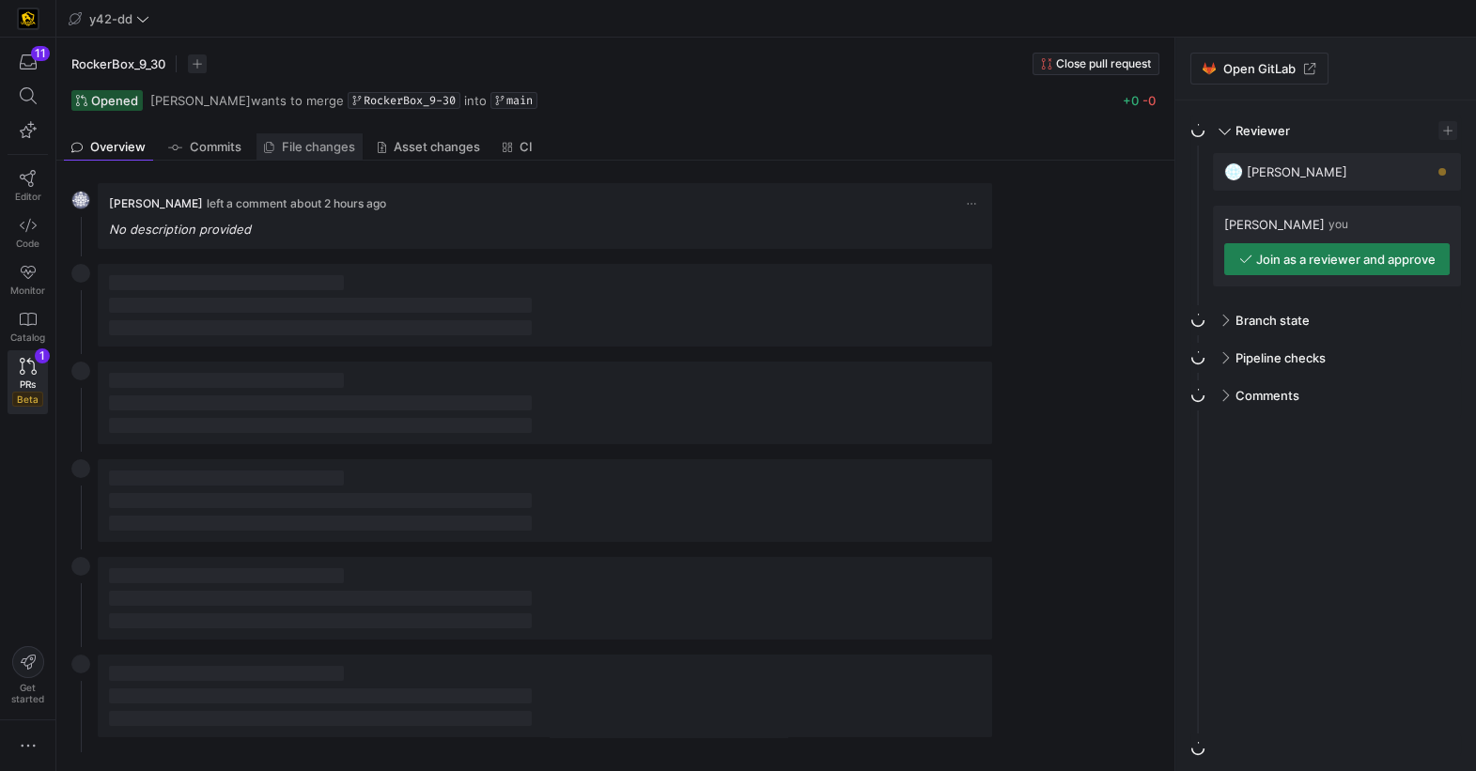 The height and width of the screenshot is (771, 1476). I want to click on button: Getstarted, so click(27, 675).